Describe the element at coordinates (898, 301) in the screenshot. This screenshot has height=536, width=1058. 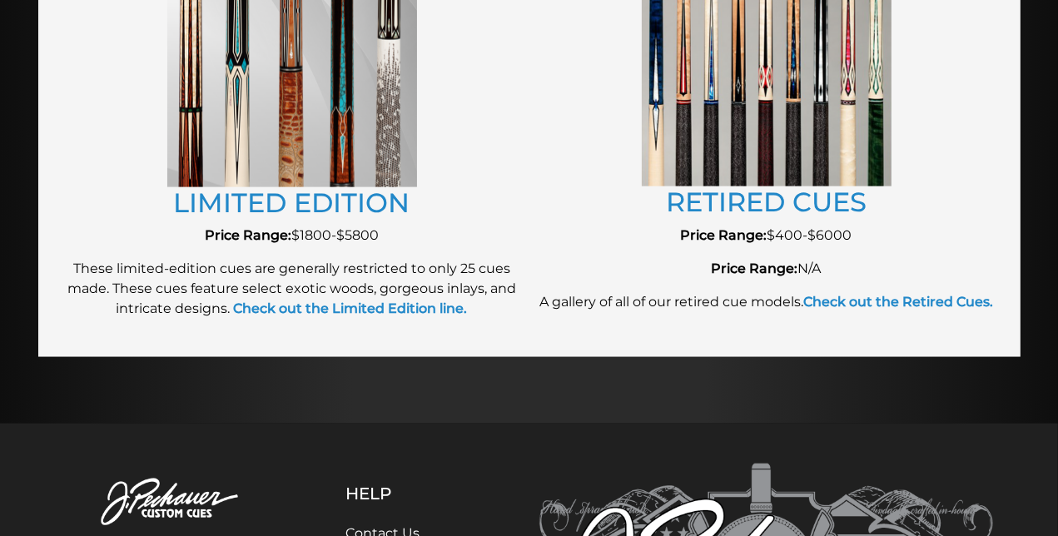
I see `strong: Check out the Retired Cues.` at that location.